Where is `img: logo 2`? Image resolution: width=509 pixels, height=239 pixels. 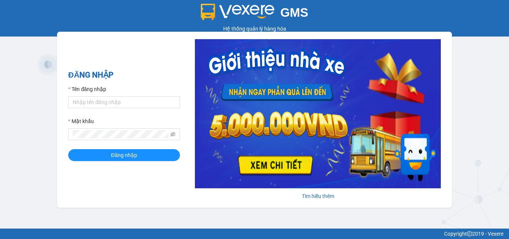 img: logo 2 is located at coordinates (238, 12).